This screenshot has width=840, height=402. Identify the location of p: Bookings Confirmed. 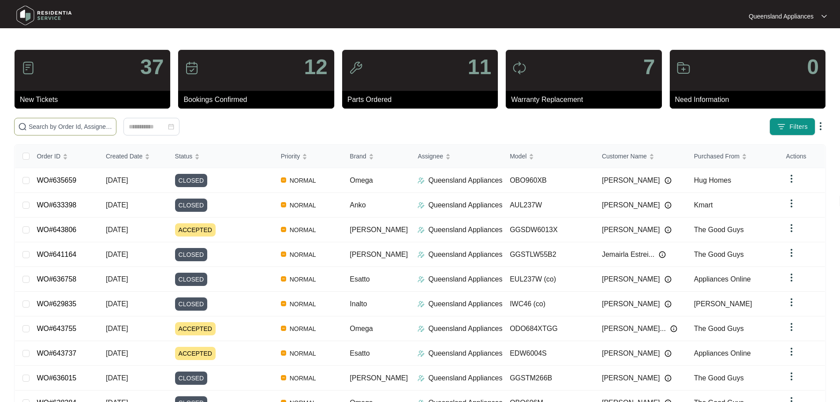
(258, 100).